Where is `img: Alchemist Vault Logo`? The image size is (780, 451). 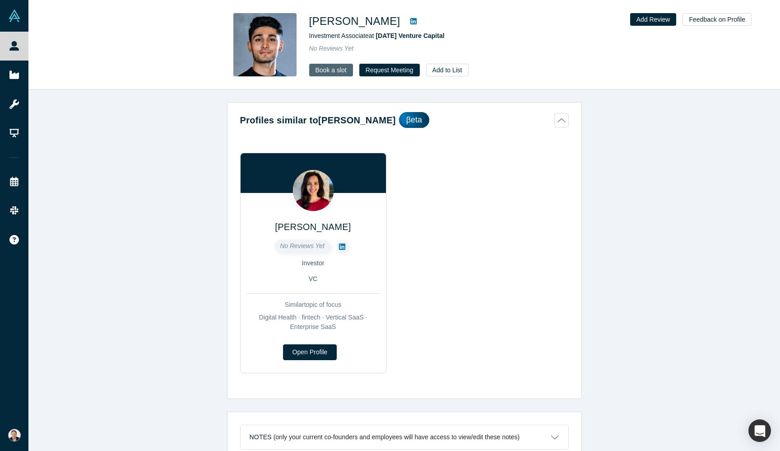 img: Alchemist Vault Logo is located at coordinates (14, 16).